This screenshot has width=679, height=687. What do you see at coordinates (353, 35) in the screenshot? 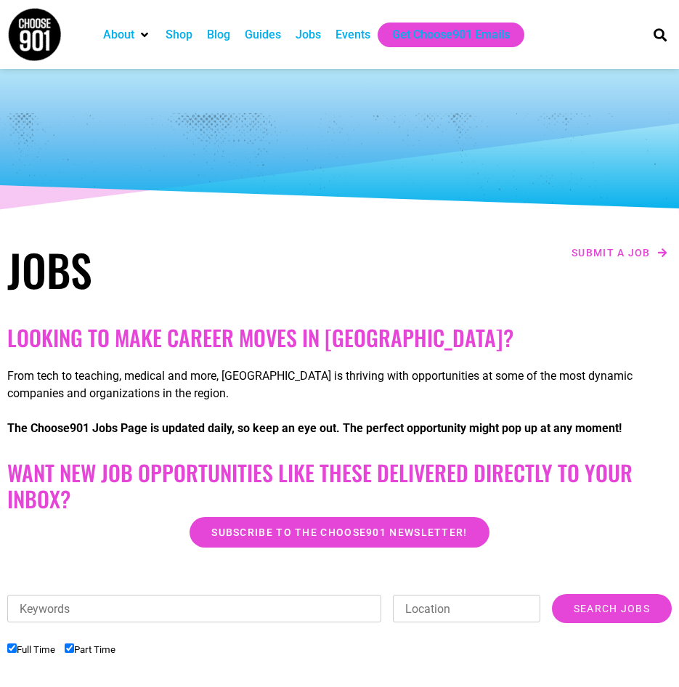
I see `a: Events` at bounding box center [353, 35].